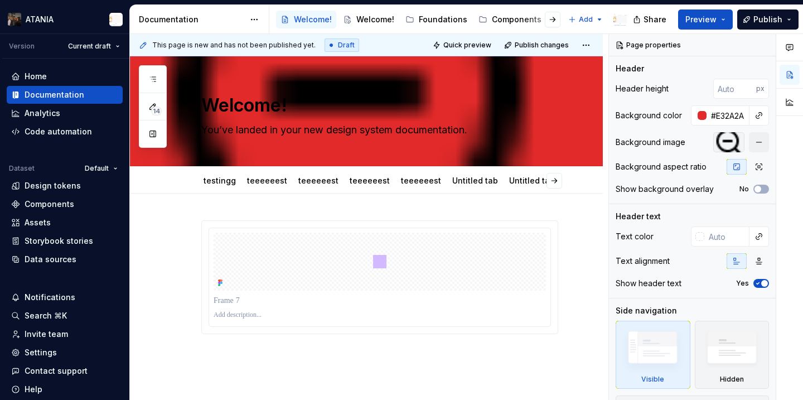 Image resolution: width=803 pixels, height=400 pixels. Describe the element at coordinates (65, 297) in the screenshot. I see `button: Notifications` at that location.